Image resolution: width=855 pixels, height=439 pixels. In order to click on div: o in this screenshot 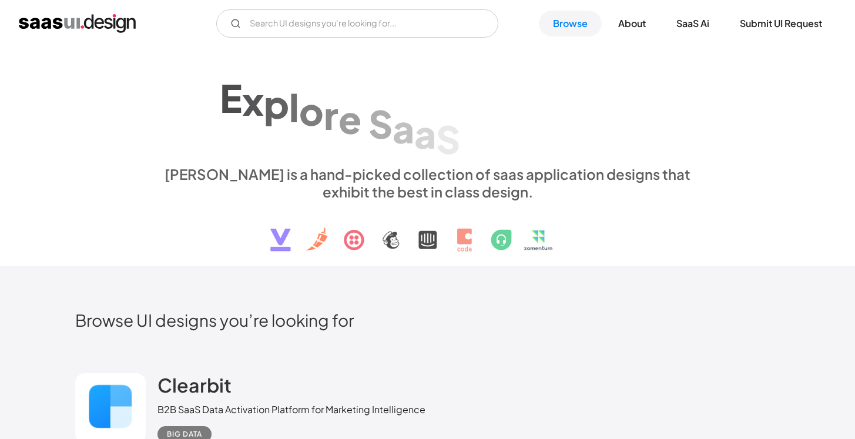, I will do `click(312, 111)`.